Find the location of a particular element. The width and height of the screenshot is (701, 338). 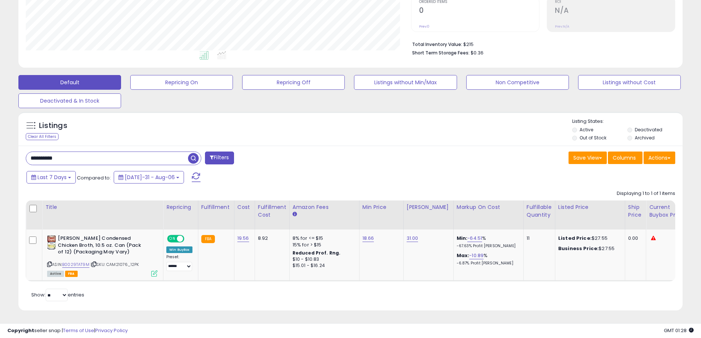

span: Last 7 Days is located at coordinates (52, 177).